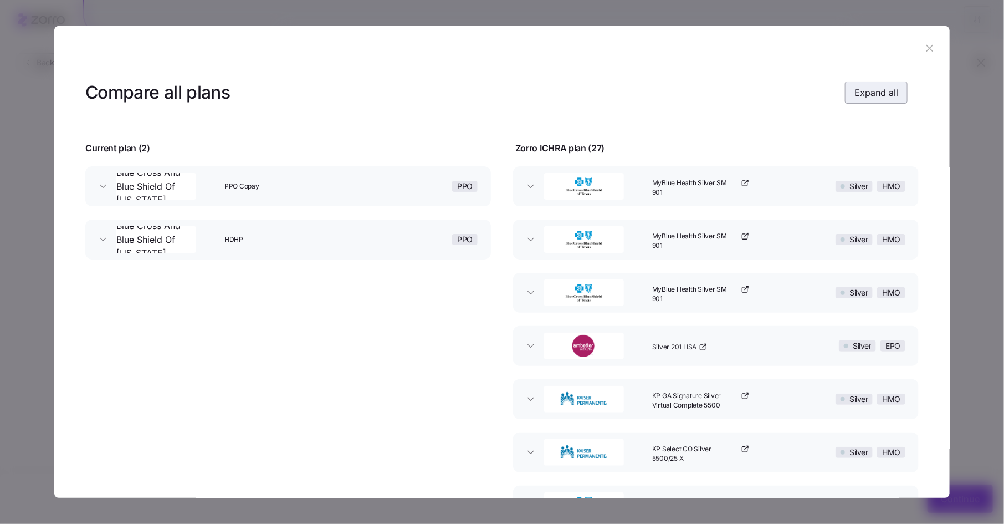 This screenshot has width=1004, height=524. What do you see at coordinates (716, 399) in the screenshot?
I see `button: Kaiser PermanenteKP GA Signature Silver Virtual Complete 5500SilverHMO` at bounding box center [716, 399].